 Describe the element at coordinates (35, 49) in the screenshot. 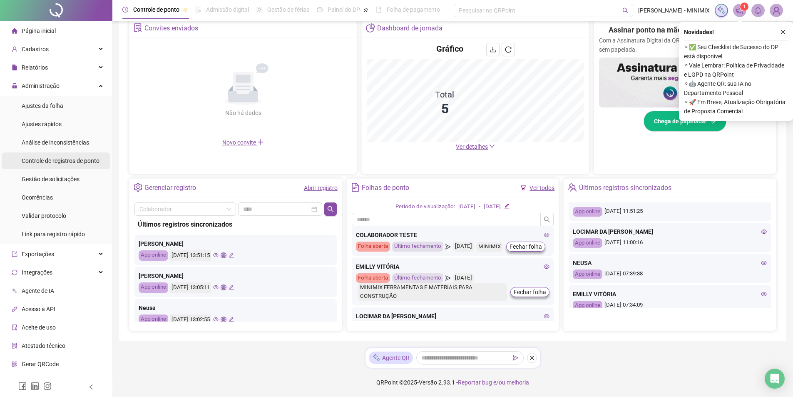

I see `span: Cadastros` at that location.